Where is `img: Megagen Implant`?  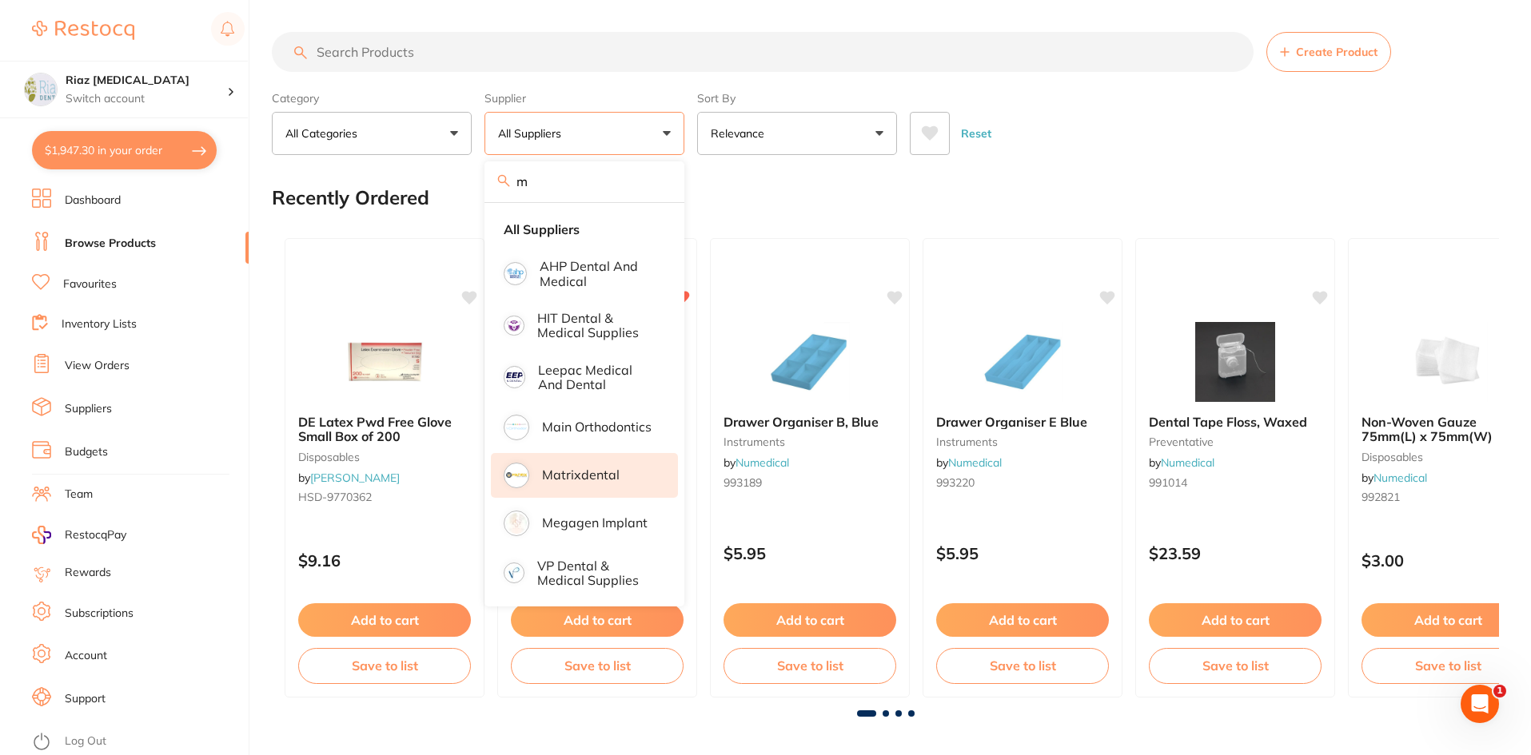 img: Megagen Implant is located at coordinates (516, 524).